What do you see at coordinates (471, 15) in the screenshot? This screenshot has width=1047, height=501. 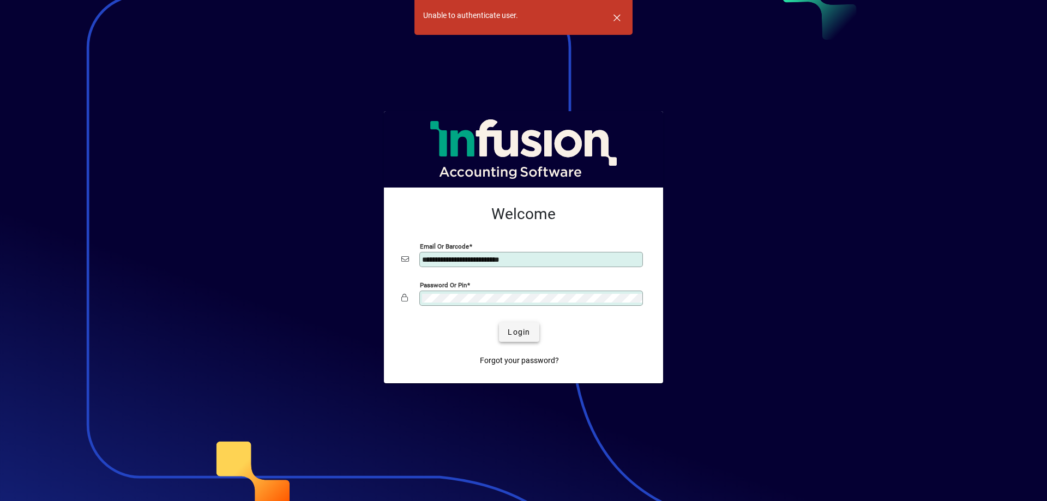 I see `div: Unable to authenticate user.` at bounding box center [471, 15].